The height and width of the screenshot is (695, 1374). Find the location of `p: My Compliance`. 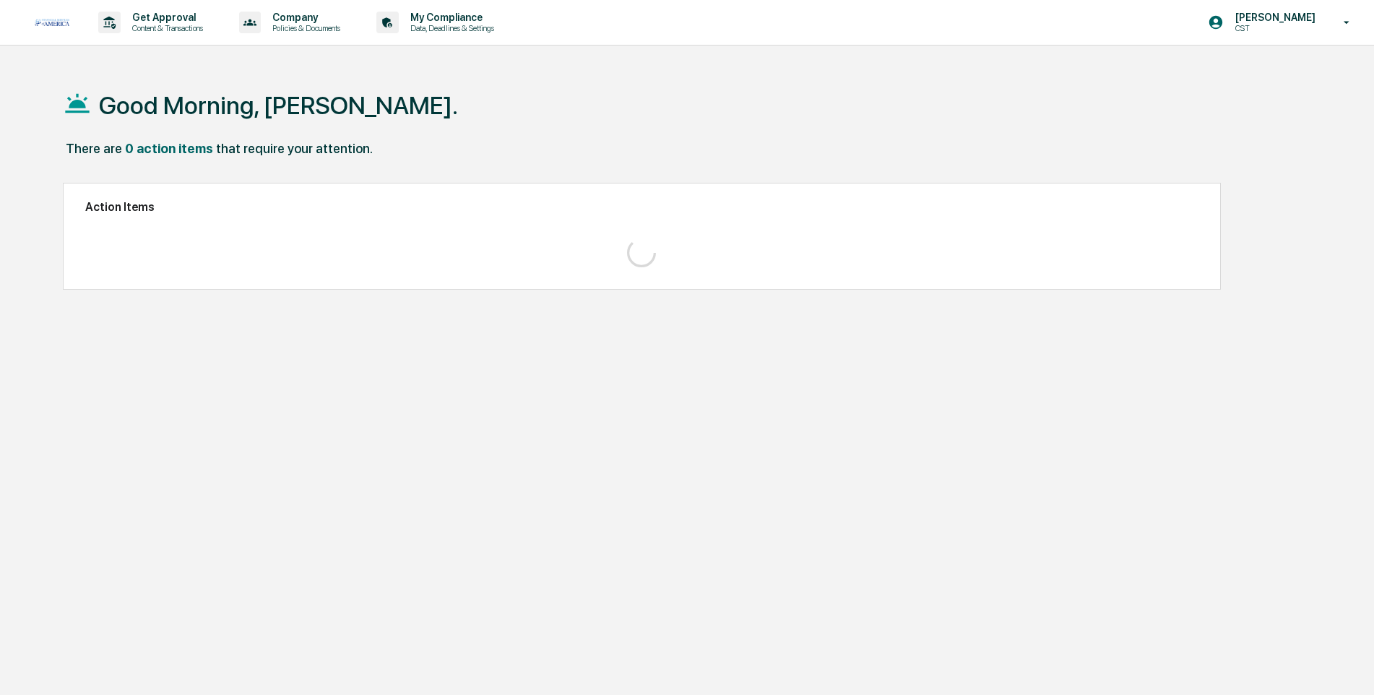

p: My Compliance is located at coordinates (450, 17).